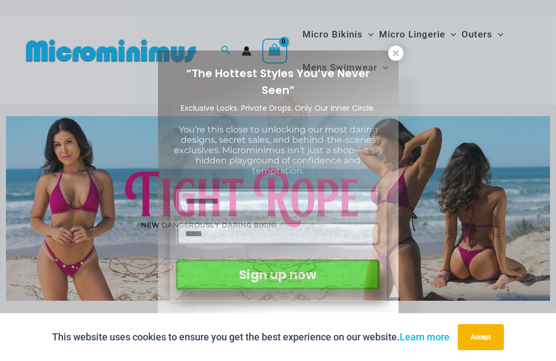  What do you see at coordinates (277, 275) in the screenshot?
I see `button: Sign up now` at bounding box center [277, 275].